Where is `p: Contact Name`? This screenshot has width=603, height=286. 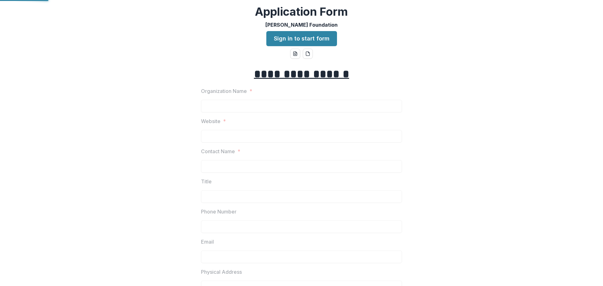
p: Contact Name is located at coordinates (218, 151).